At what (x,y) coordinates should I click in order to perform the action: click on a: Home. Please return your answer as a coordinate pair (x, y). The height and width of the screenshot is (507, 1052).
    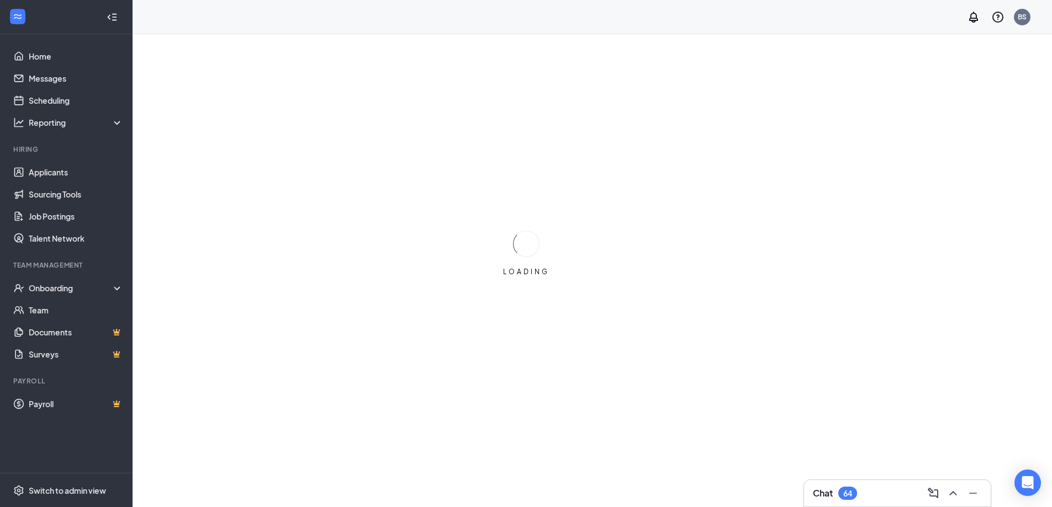
    Looking at the image, I should click on (76, 56).